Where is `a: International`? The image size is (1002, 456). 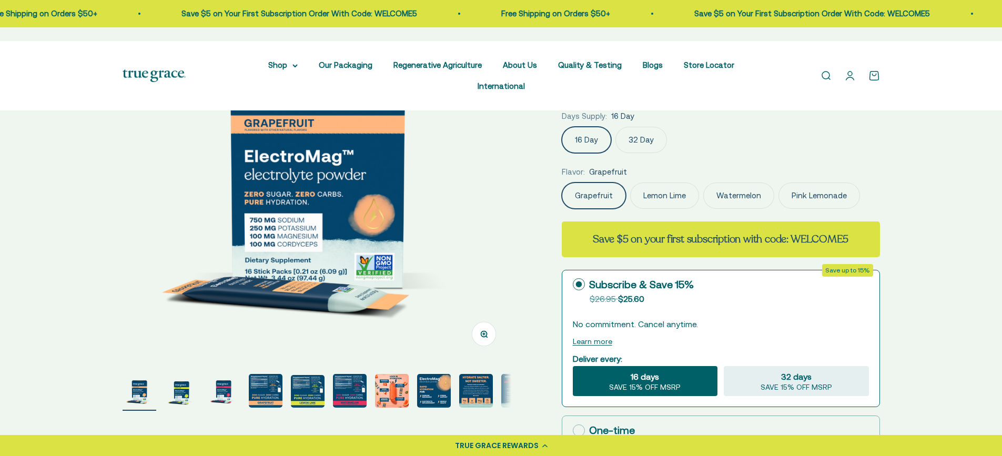
a: International is located at coordinates (501, 86).